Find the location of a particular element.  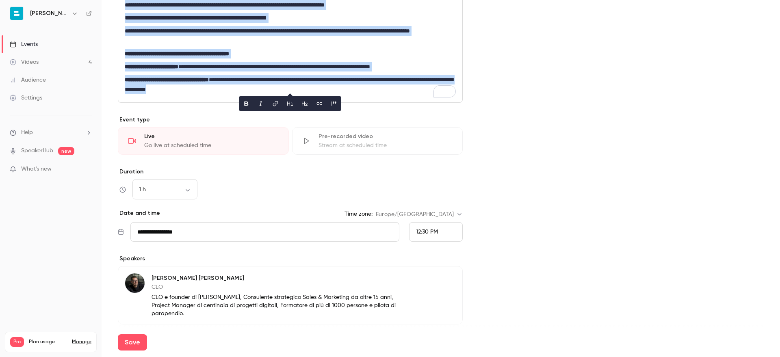

div: Dominio is located at coordinates (52, 50).